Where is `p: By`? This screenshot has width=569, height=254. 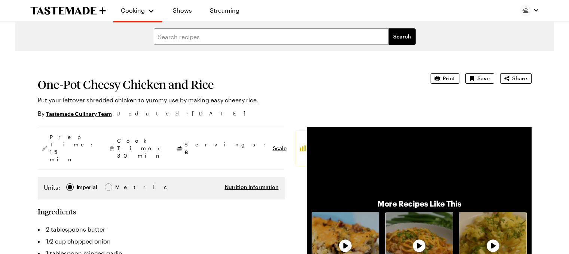
p: By is located at coordinates (75, 114).